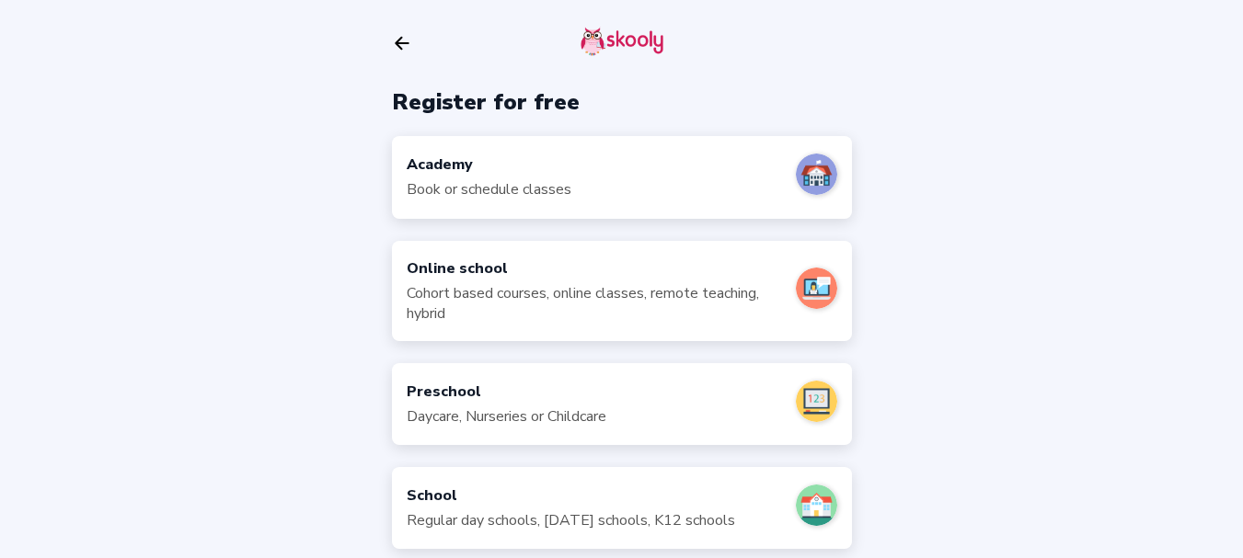  Describe the element at coordinates (402, 43) in the screenshot. I see `ion-icon: arrow back outline` at that location.